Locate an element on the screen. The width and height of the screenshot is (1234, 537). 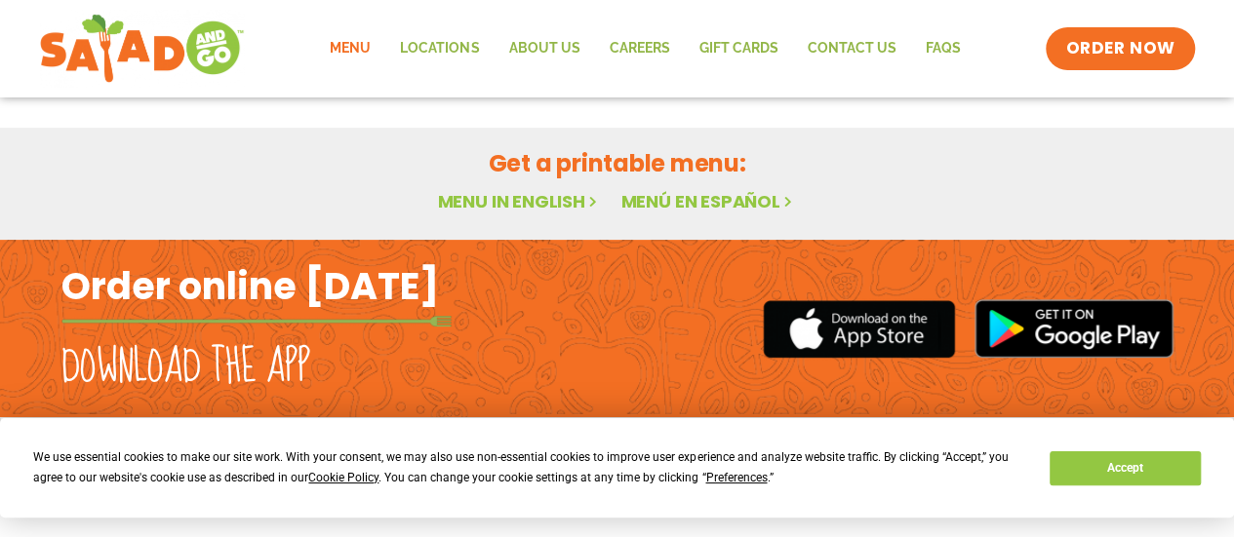
img: new-SAG-logo-768×292 is located at coordinates (141, 49).